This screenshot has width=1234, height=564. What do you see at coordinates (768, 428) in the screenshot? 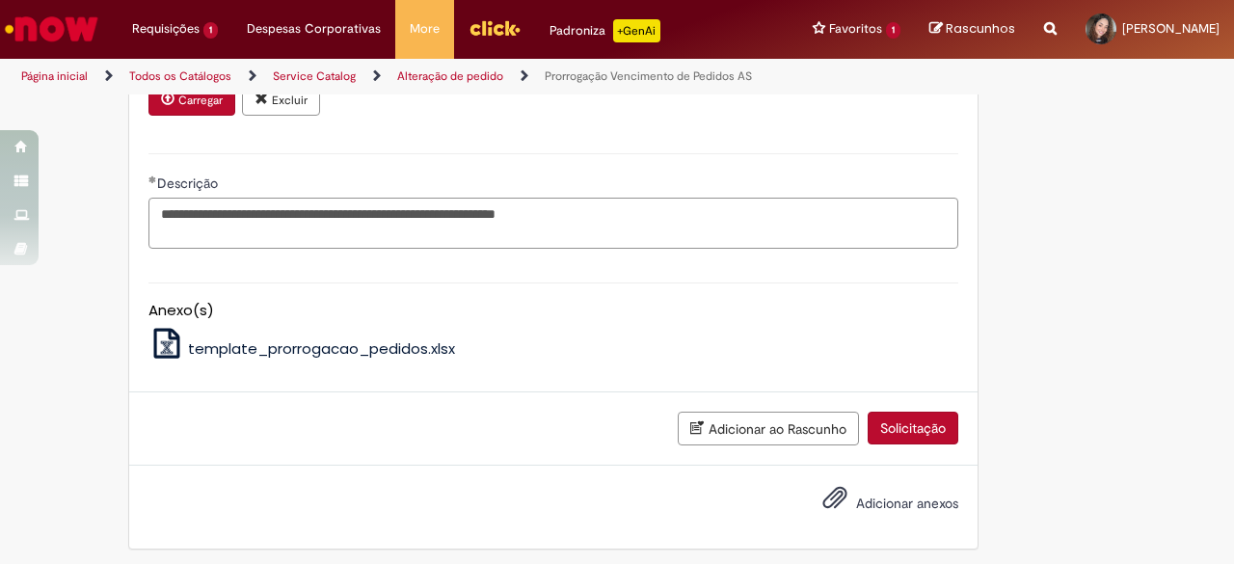
I see `button: Adicionar ao Rascunho` at bounding box center [768, 428].